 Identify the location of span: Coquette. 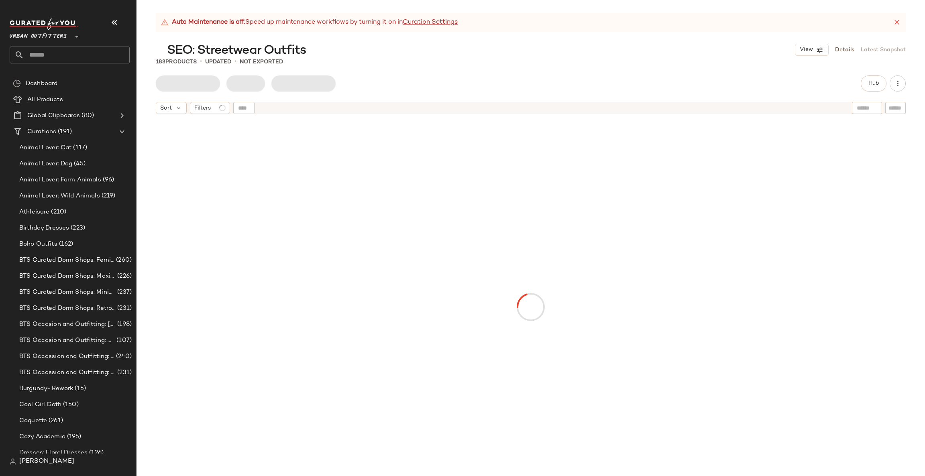
(33, 421).